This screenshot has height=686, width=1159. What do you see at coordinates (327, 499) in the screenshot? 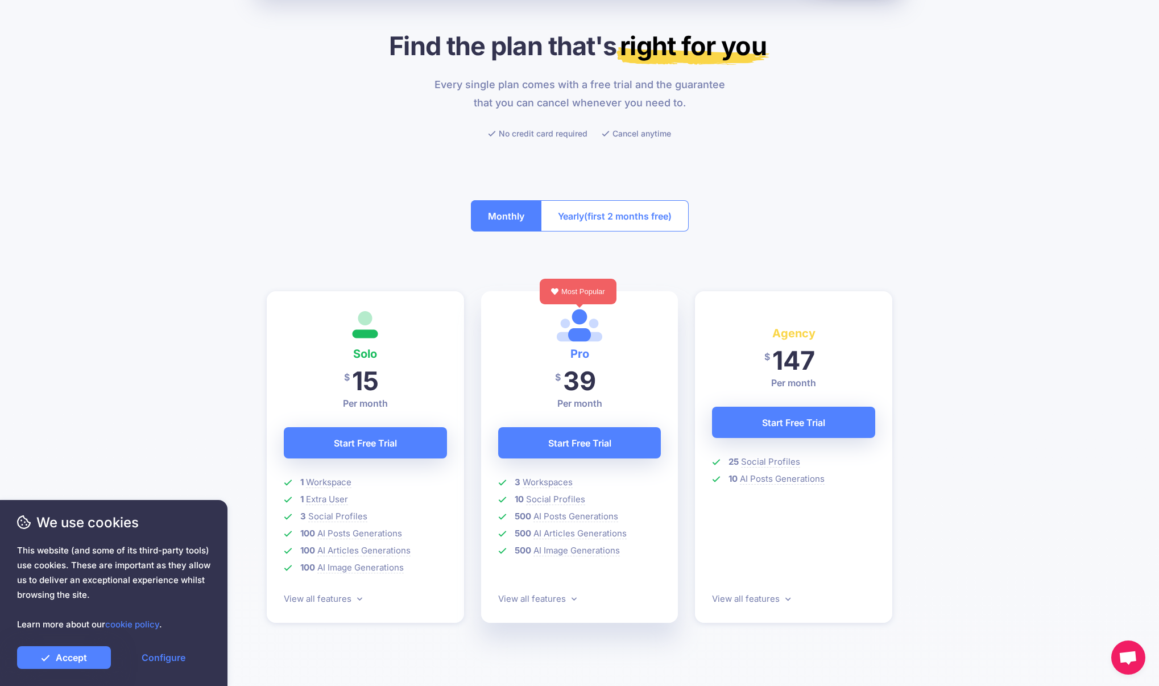
I see `span: Extra User` at bounding box center [327, 499].